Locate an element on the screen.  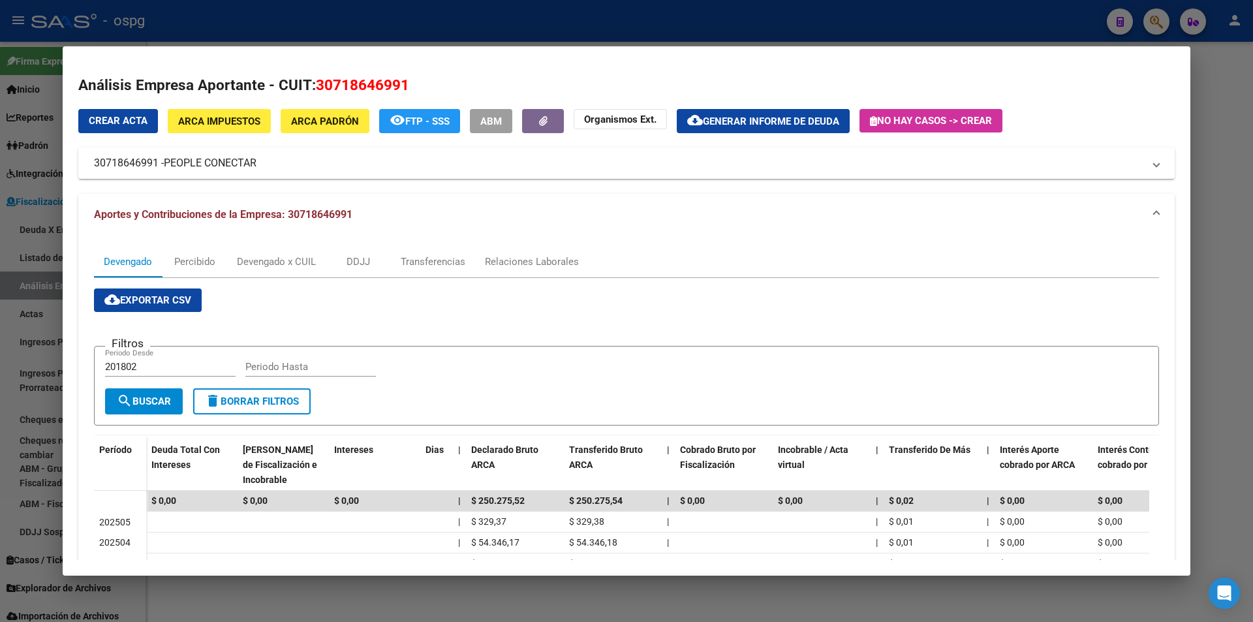
span: Transferido Bruto ARCA is located at coordinates (606, 457).